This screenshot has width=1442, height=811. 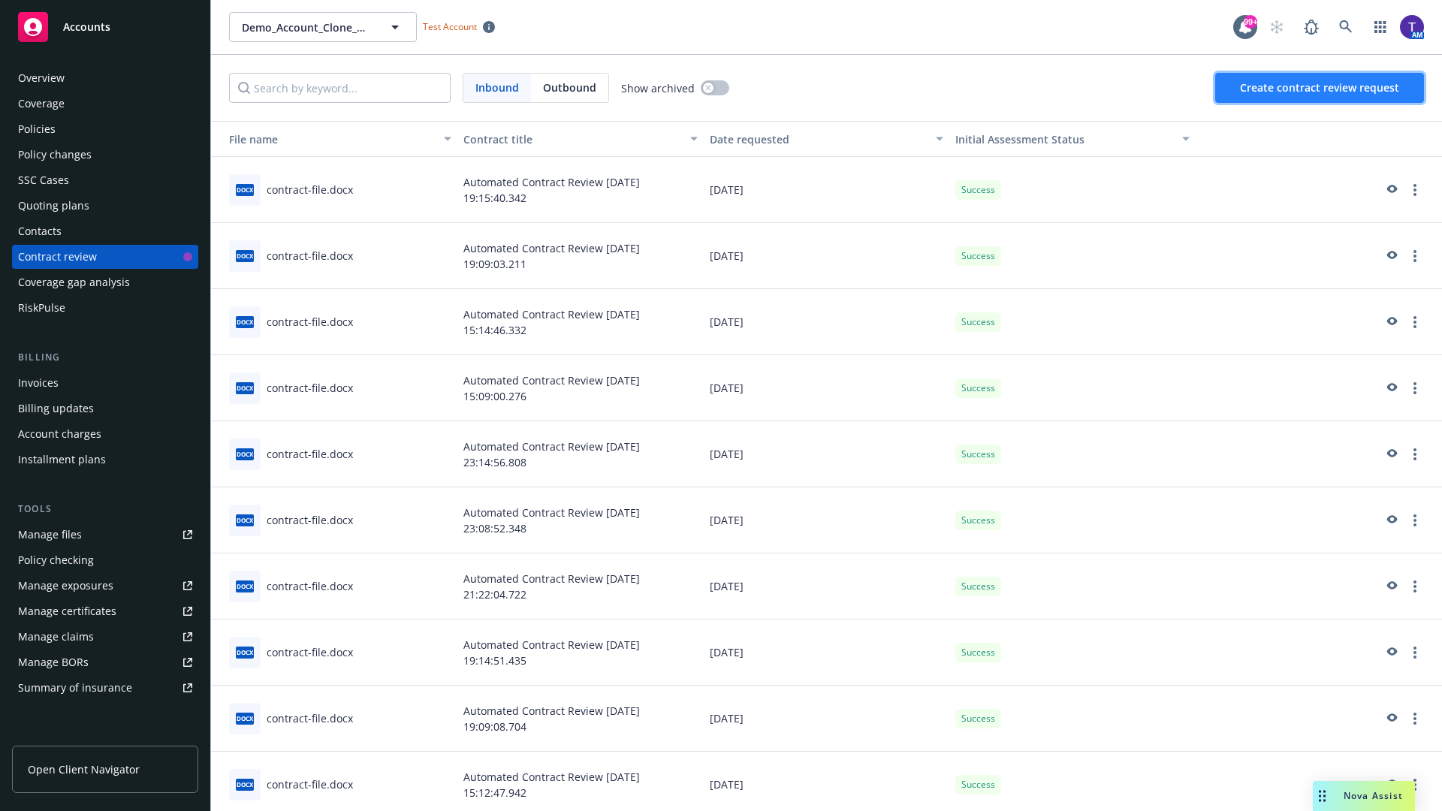 What do you see at coordinates (105, 637) in the screenshot?
I see `a: Manage claims` at bounding box center [105, 637].